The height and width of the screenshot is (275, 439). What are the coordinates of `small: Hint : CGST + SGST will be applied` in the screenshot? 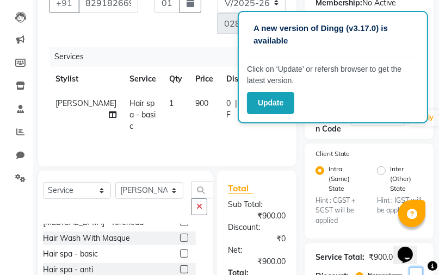 It's located at (338, 210).